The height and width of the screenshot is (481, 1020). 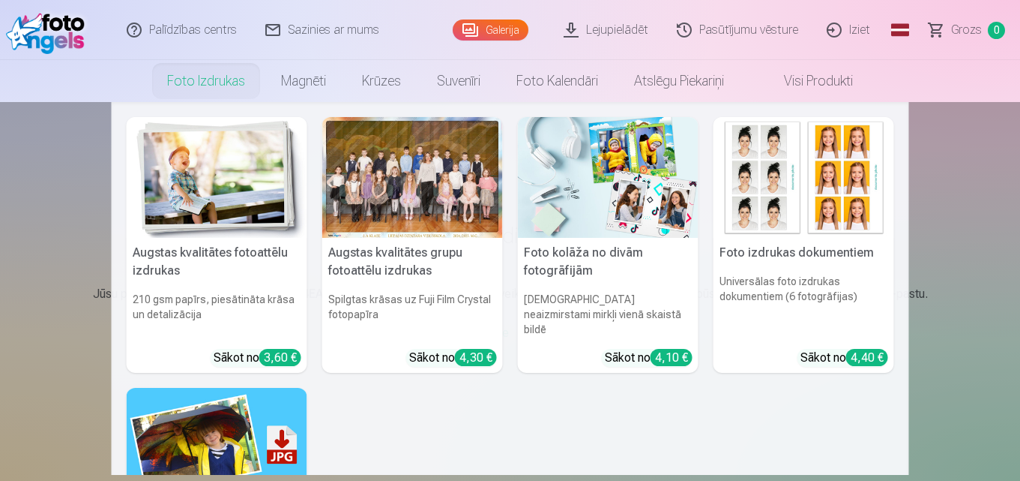 What do you see at coordinates (206, 81) in the screenshot?
I see `a: Foto izdrukas` at bounding box center [206, 81].